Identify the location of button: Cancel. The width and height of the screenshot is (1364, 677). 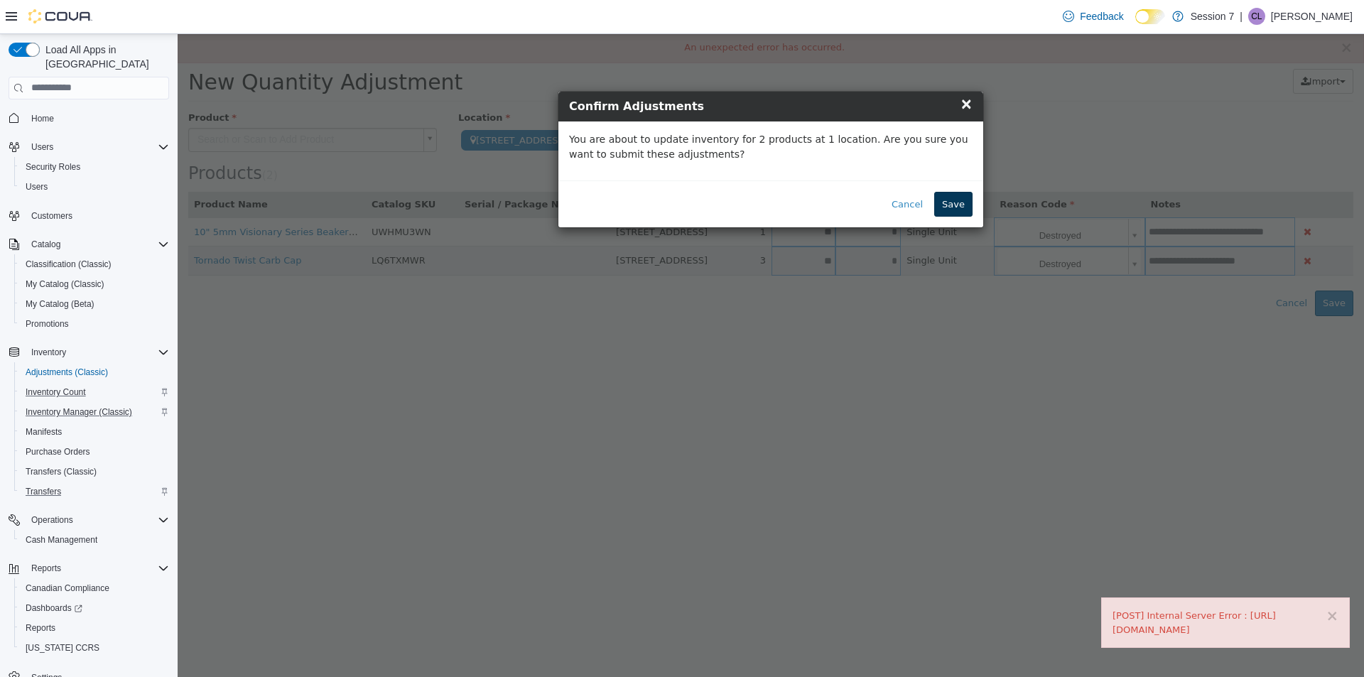
(730, 171).